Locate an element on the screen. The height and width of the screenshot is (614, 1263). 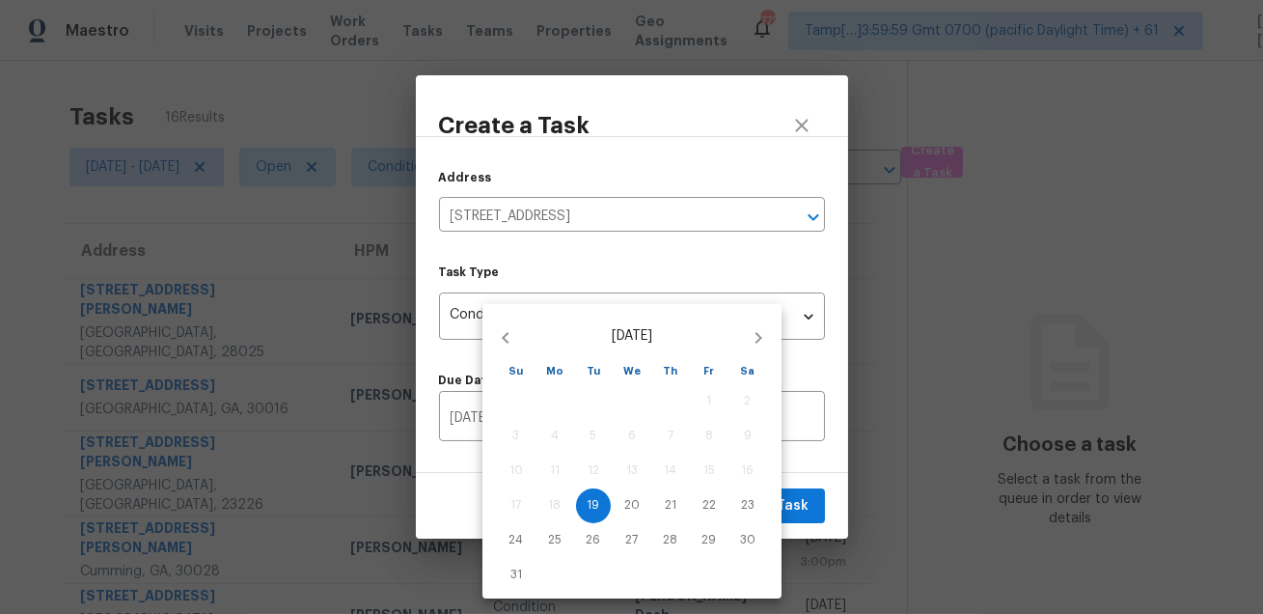
p: 29 is located at coordinates (709, 539).